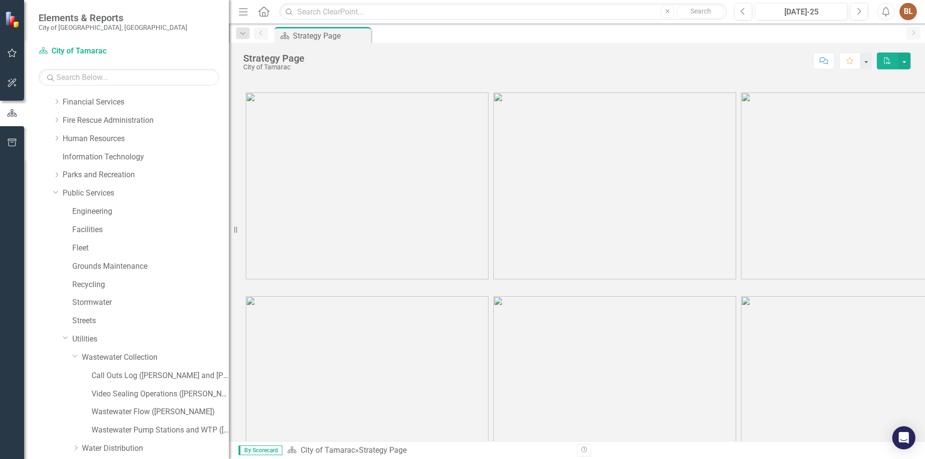  What do you see at coordinates (503, 12) in the screenshot?
I see `input: Search ClearPoint...` at bounding box center [503, 12].